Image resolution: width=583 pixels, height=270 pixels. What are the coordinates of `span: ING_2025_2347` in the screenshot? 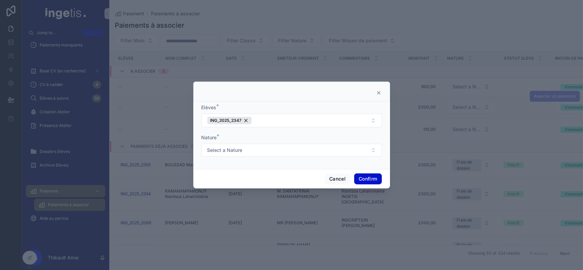 It's located at (226, 121).